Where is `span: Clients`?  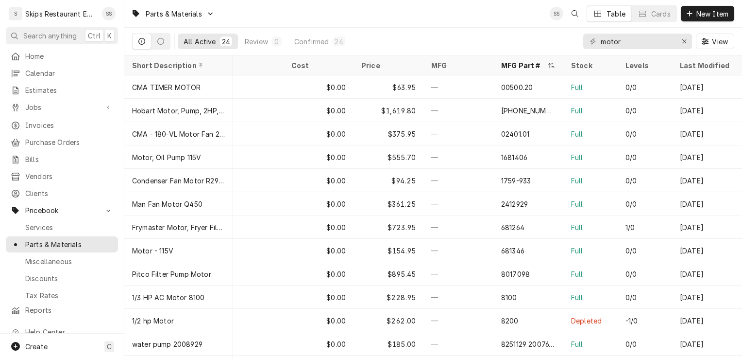 span: Clients is located at coordinates (69, 193).